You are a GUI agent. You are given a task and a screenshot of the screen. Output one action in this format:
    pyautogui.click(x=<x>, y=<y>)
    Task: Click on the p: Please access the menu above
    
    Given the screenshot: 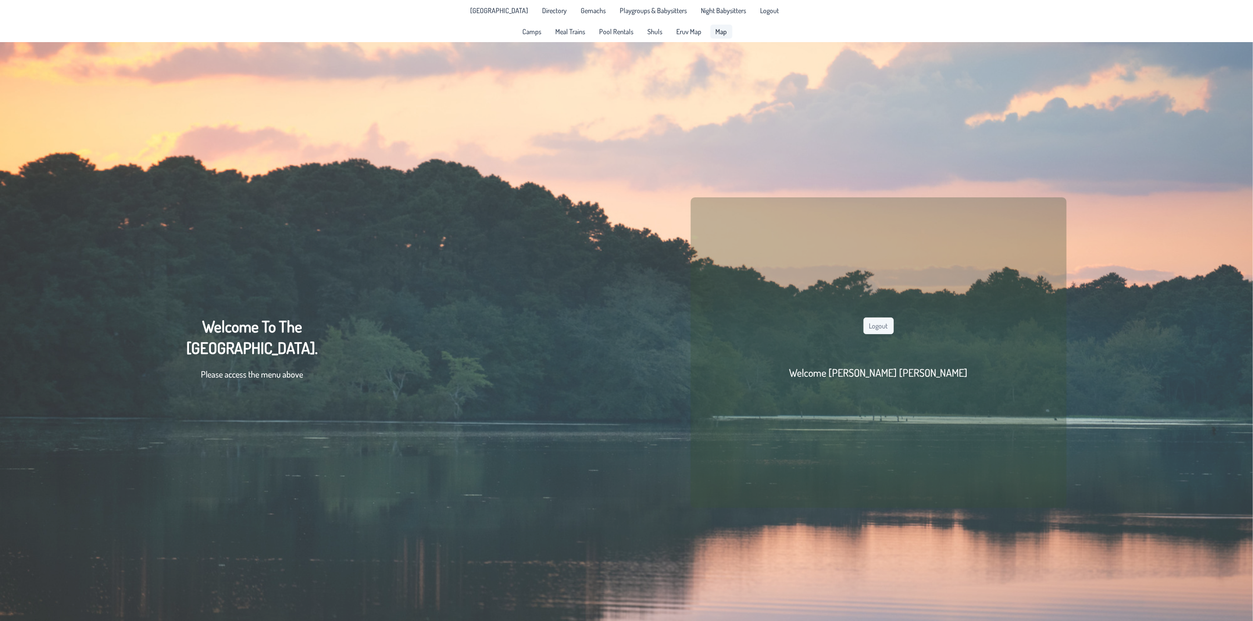 What is the action you would take?
    pyautogui.click(x=252, y=374)
    